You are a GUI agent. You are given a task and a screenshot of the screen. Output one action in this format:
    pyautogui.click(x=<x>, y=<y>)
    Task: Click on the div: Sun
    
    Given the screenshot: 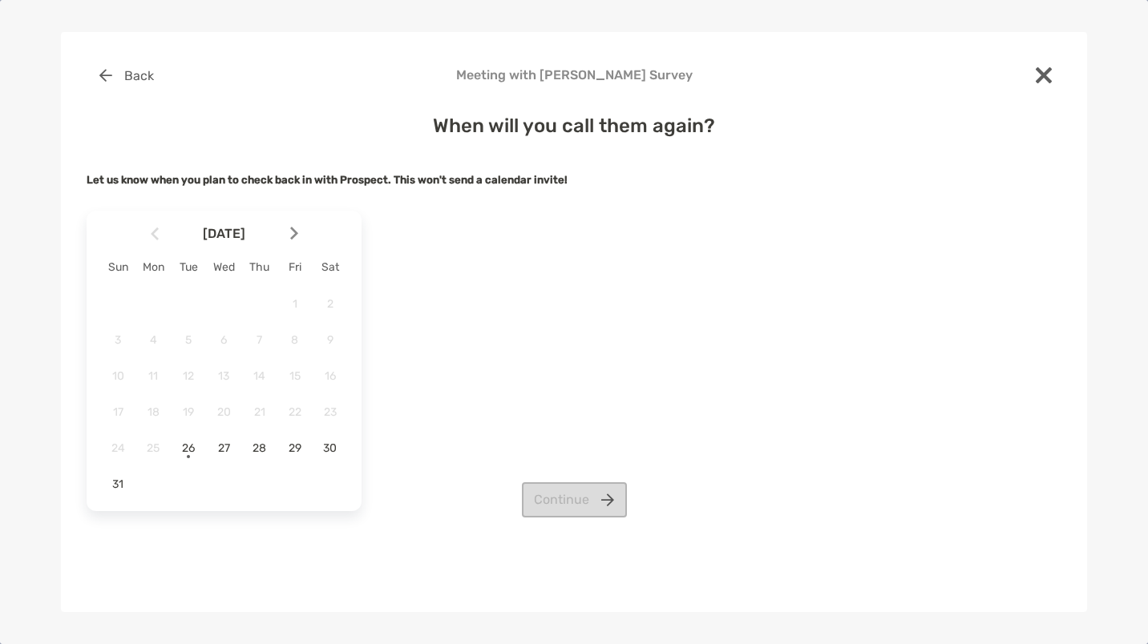 What is the action you would take?
    pyautogui.click(x=118, y=267)
    